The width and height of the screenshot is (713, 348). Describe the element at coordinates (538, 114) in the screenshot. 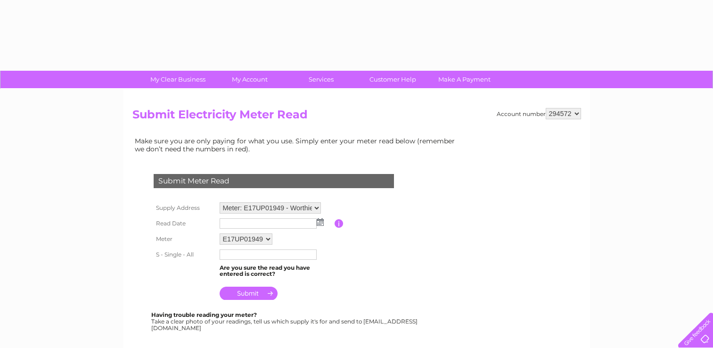

I see `div: Account number` at that location.